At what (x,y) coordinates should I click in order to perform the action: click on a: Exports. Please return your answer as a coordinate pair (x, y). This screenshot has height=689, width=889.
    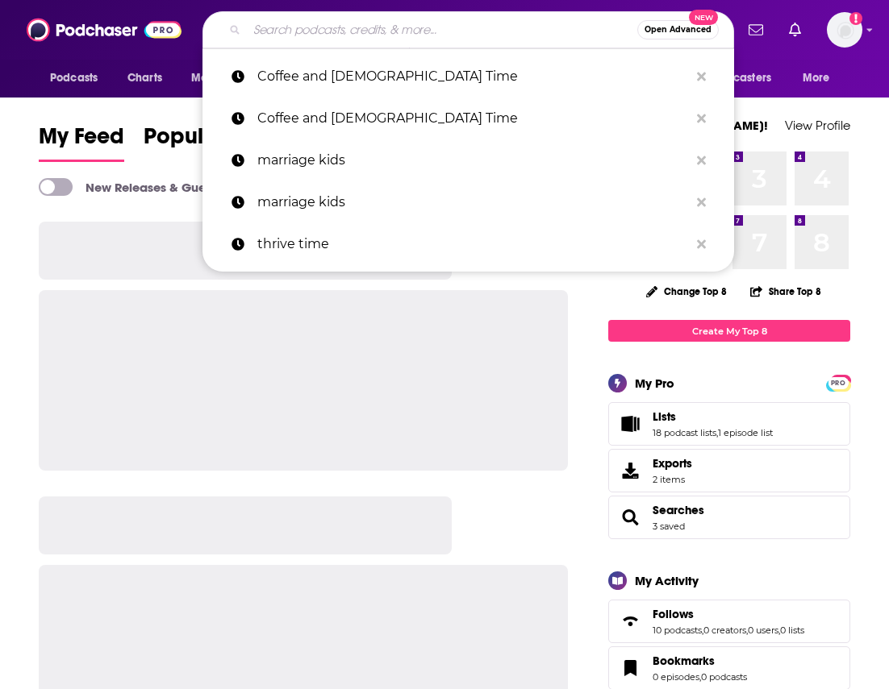
    Looking at the image, I should click on (729, 471).